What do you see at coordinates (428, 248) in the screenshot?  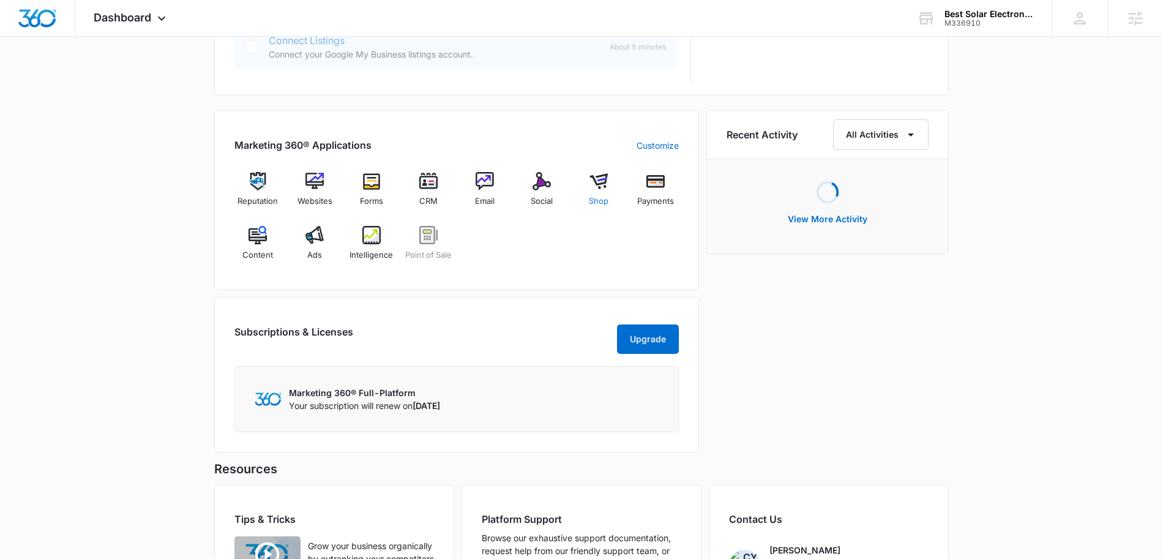 I see `a: Point of Sale` at bounding box center [428, 248].